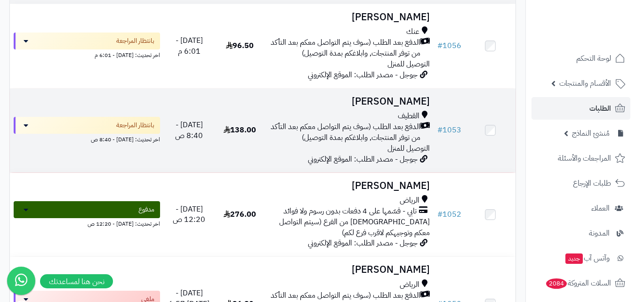 The height and width of the screenshot is (302, 636). I want to click on span: المدونة, so click(599, 233).